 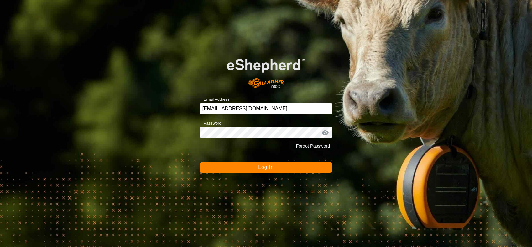 What do you see at coordinates (313, 146) in the screenshot?
I see `a: Forgot Password` at bounding box center [313, 146].